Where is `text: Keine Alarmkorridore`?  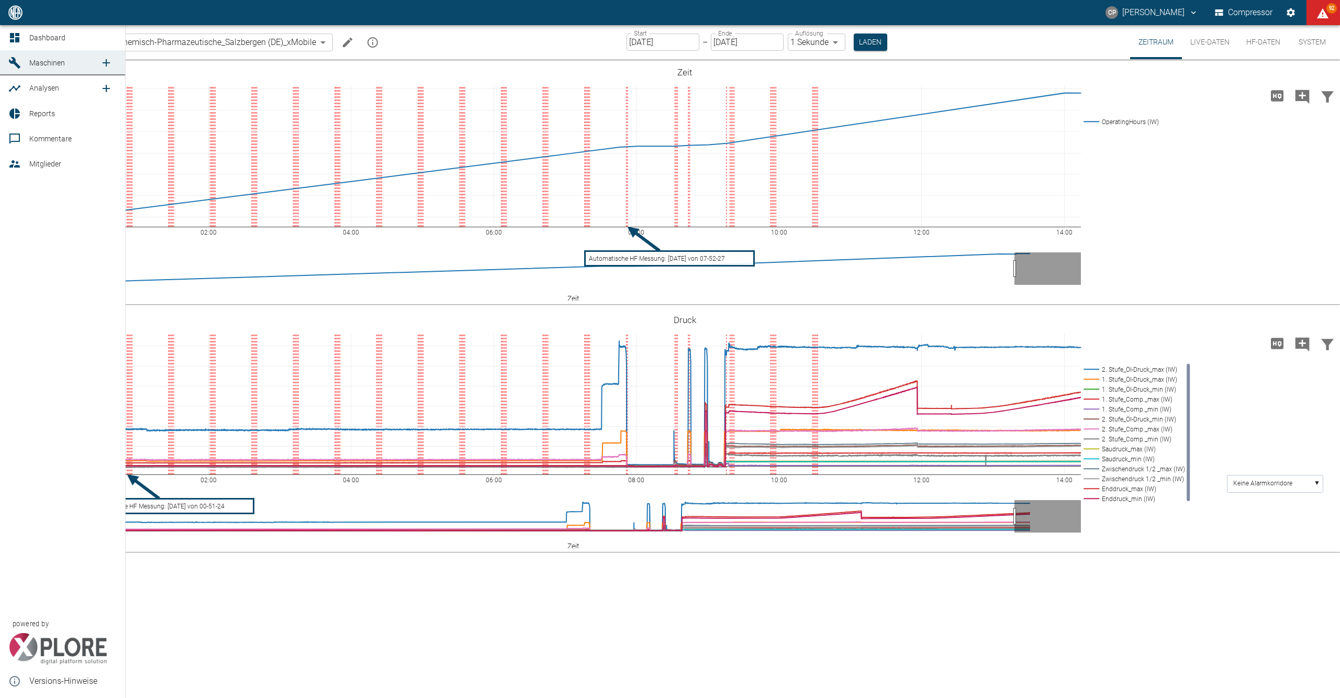 text: Keine Alarmkorridore is located at coordinates (1263, 483).